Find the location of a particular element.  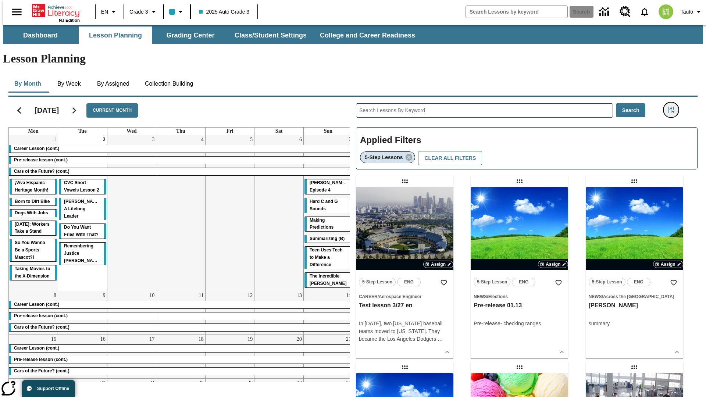

div: Applied Filters is located at coordinates (527, 149).